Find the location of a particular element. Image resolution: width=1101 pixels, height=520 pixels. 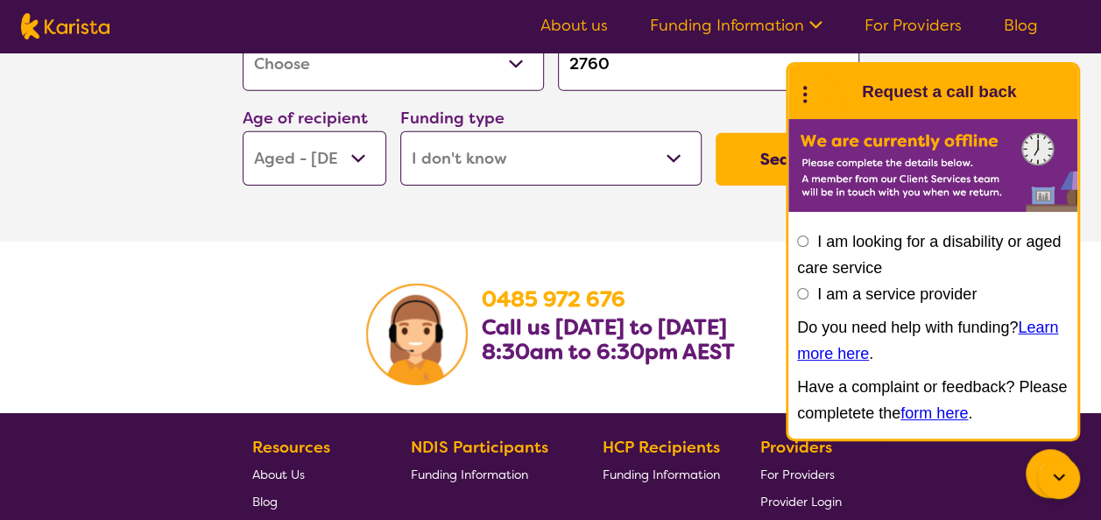

button: Channel Menu is located at coordinates (1051, 474).